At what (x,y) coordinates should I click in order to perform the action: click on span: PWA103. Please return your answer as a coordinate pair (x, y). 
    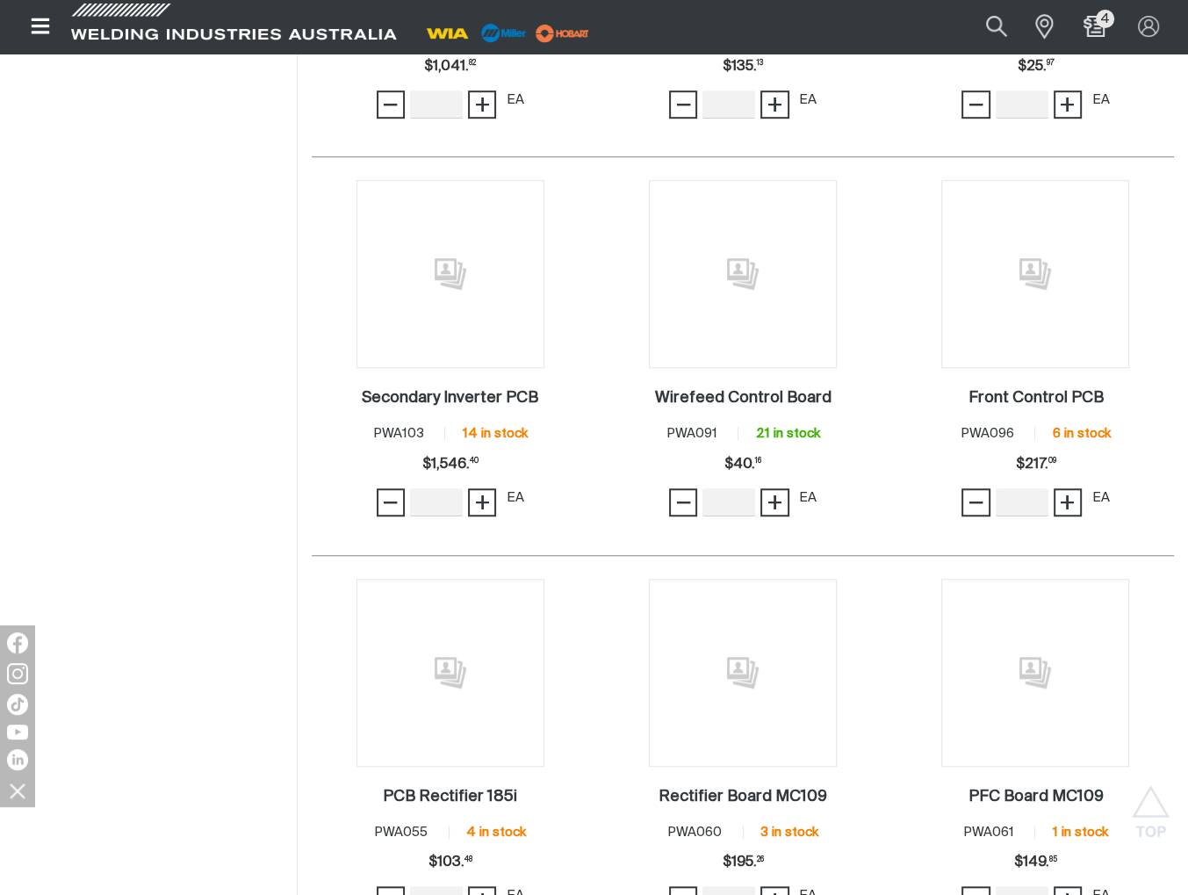
    Looking at the image, I should click on (399, 433).